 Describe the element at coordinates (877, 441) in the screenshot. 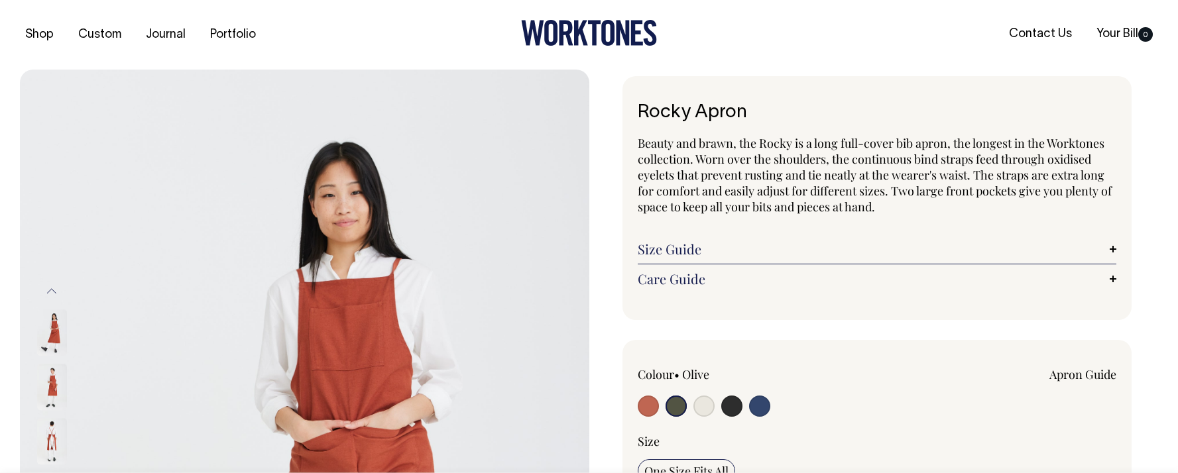

I see `div: Size` at that location.